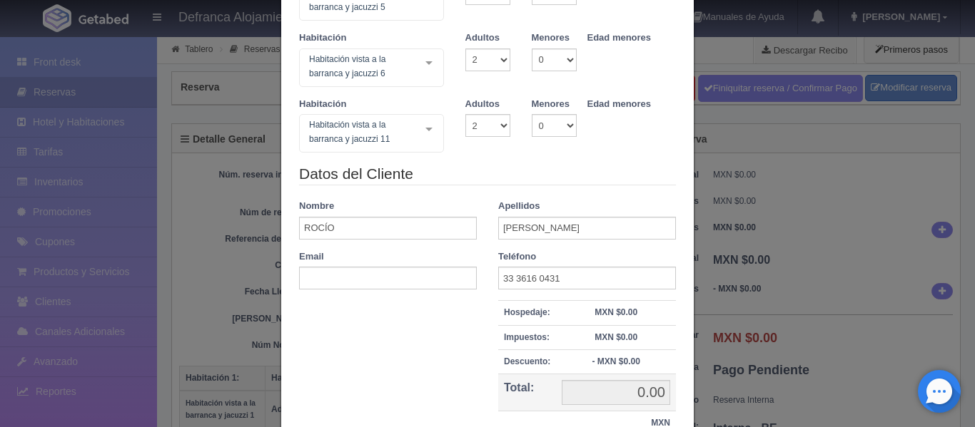 Image resolution: width=975 pixels, height=427 pixels. Describe the element at coordinates (527, 392) in the screenshot. I see `th: Total:` at that location.